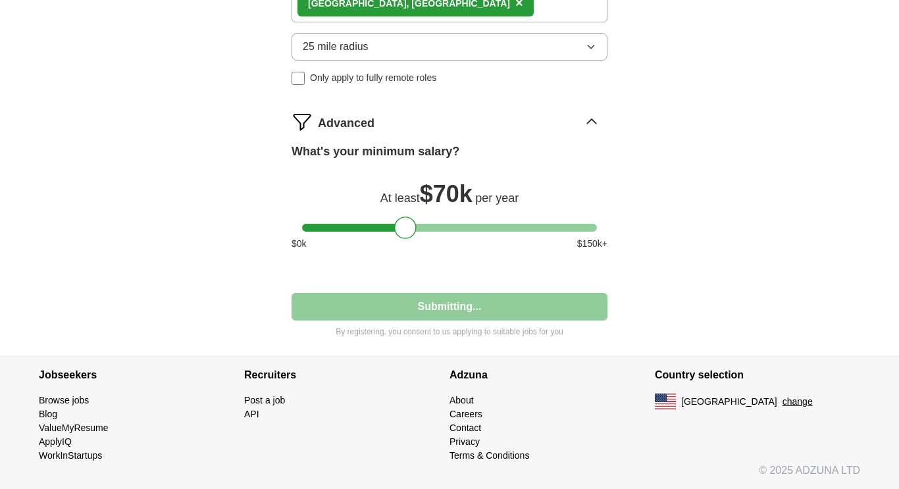  Describe the element at coordinates (665, 401) in the screenshot. I see `img: US flag` at that location.